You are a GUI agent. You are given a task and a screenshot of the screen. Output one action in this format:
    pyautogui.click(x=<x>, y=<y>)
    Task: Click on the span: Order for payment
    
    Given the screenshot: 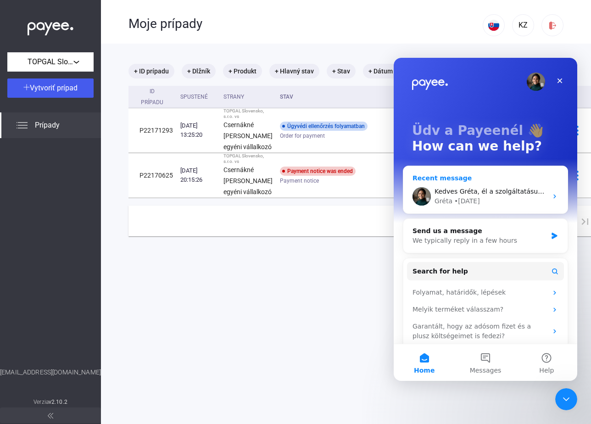 What is the action you would take?
    pyautogui.click(x=302, y=136)
    